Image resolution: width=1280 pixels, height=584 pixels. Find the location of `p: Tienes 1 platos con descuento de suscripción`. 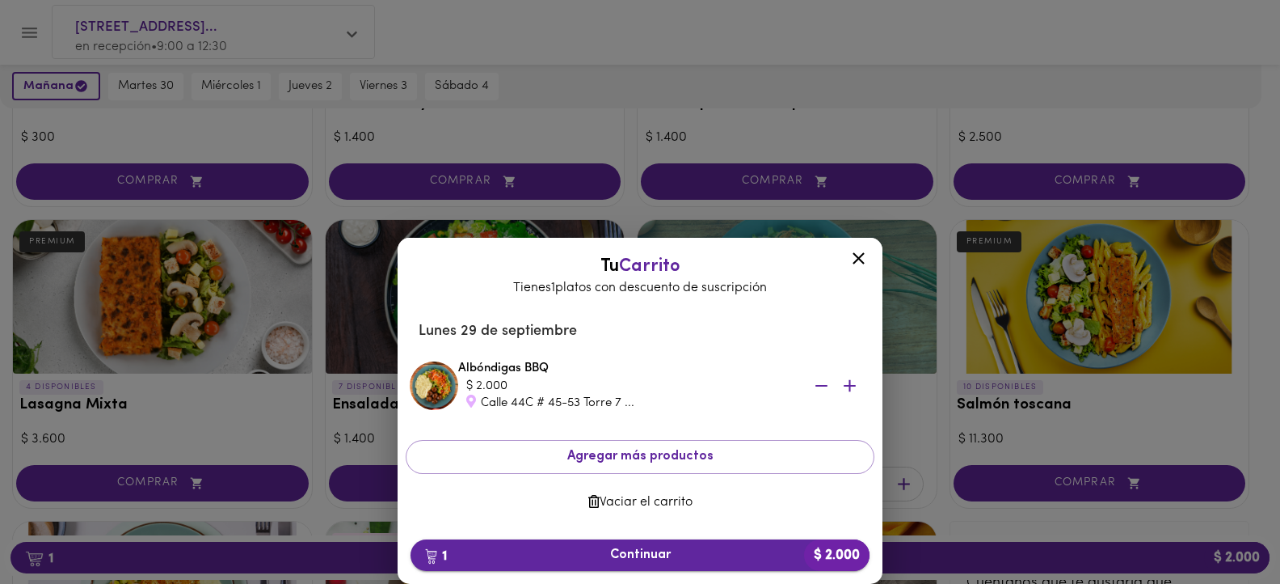

p: Tienes 1 platos con descuento de suscripción is located at coordinates (640, 288).